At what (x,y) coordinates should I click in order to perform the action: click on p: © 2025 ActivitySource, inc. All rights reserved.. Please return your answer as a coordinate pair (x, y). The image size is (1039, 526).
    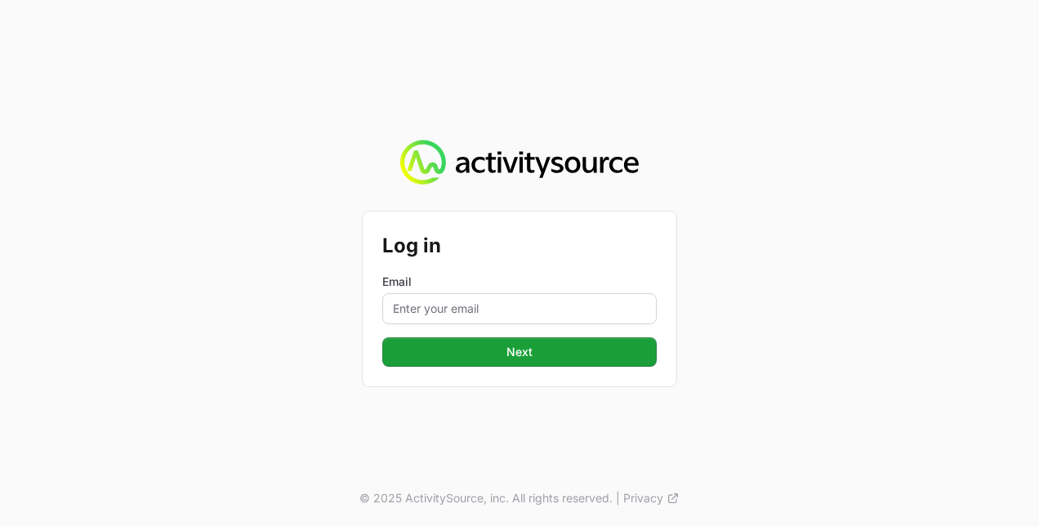
    Looking at the image, I should click on (486, 498).